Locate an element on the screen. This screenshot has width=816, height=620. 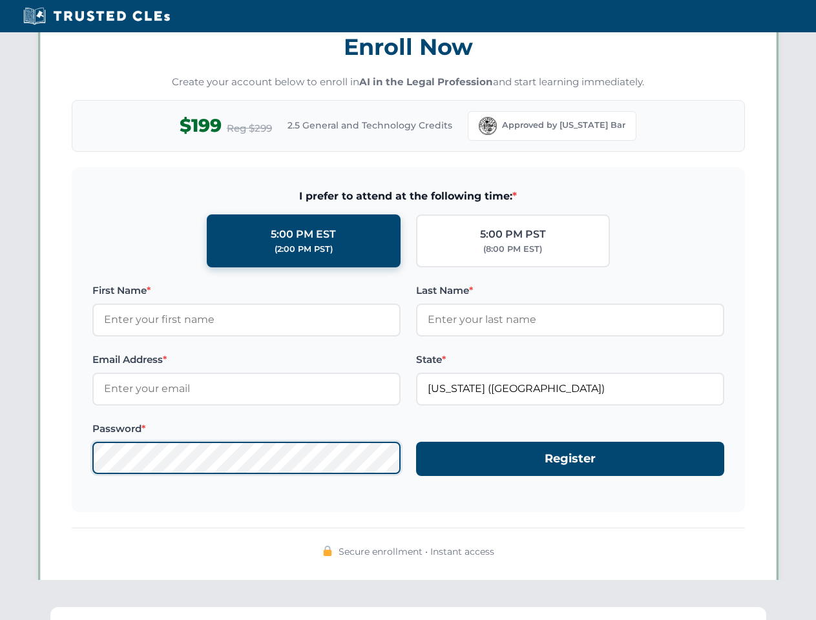
input: Florida (FL) is located at coordinates (570, 389).